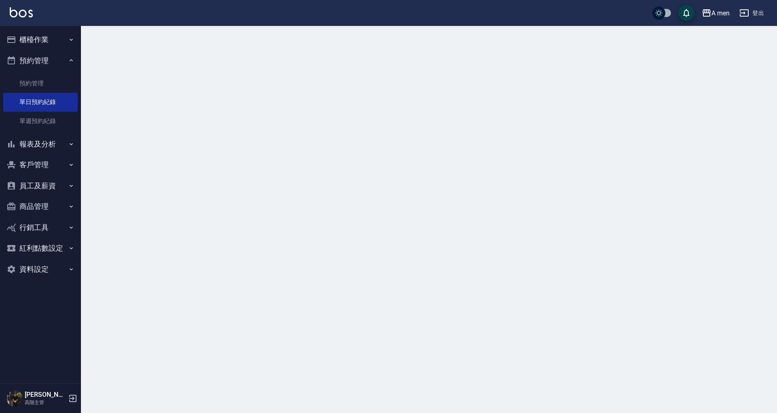 The width and height of the screenshot is (777, 413). I want to click on a: 預約管理, so click(40, 83).